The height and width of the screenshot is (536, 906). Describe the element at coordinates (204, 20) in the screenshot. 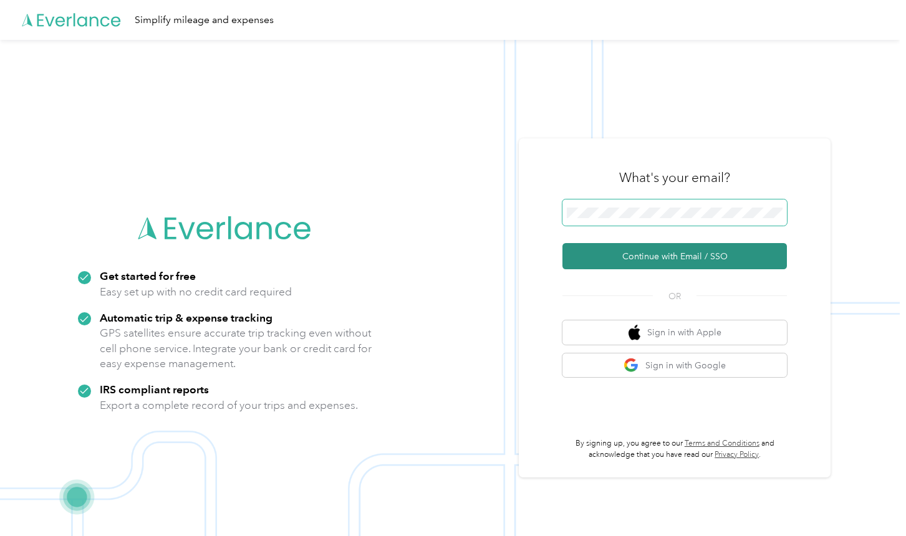

I see `div: Simplify mileage and expenses` at that location.